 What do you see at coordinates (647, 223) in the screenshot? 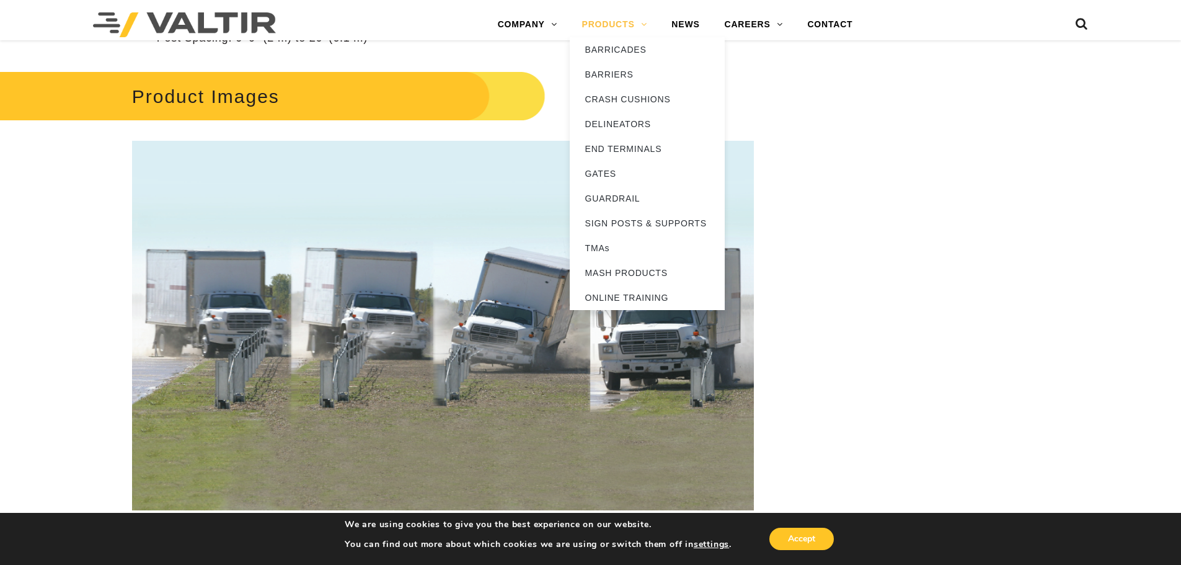
I see `a: SIGN POSTS & SUPPORTS` at bounding box center [647, 223].